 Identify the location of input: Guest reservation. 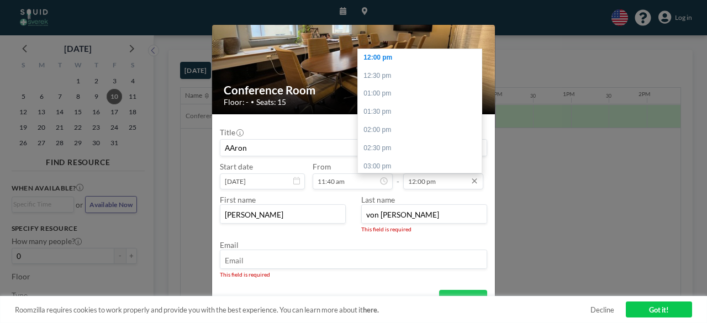
(354, 148).